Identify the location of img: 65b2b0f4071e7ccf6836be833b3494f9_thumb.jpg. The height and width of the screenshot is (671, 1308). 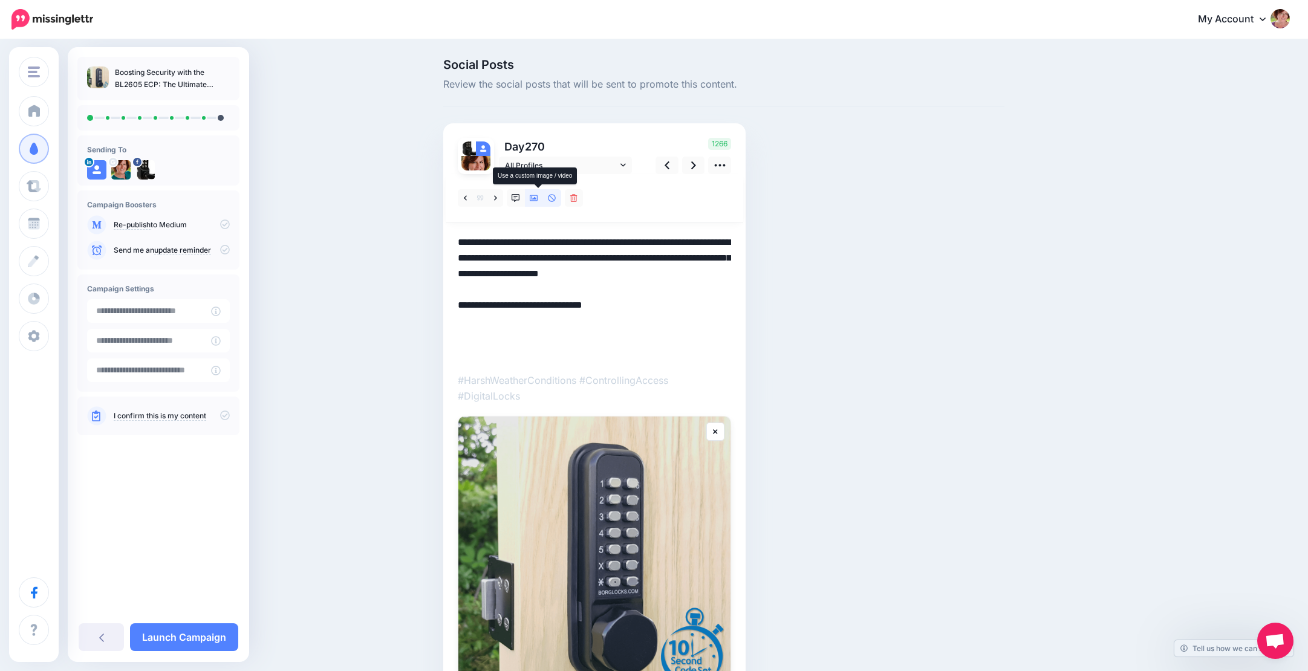
(98, 77).